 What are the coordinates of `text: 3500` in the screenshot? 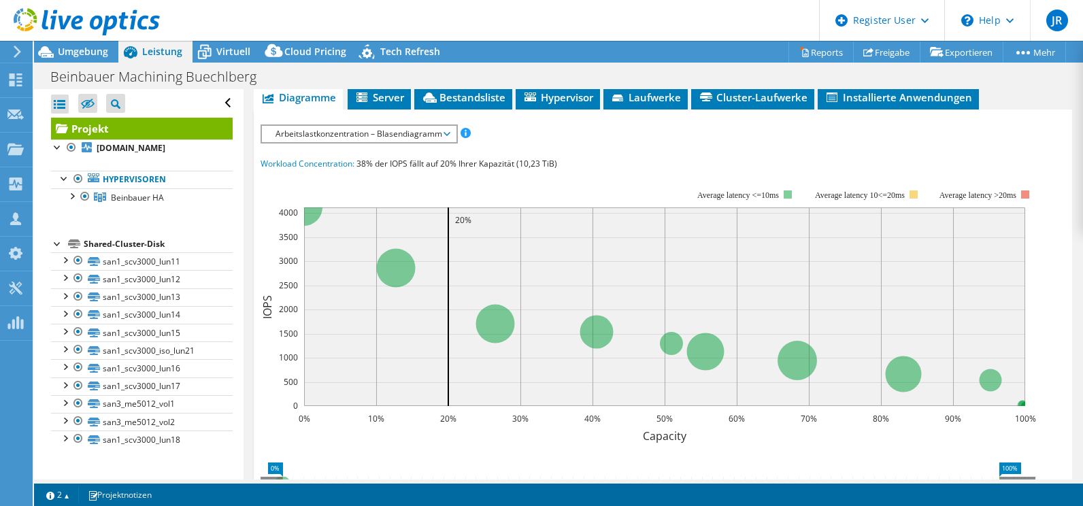 It's located at (288, 237).